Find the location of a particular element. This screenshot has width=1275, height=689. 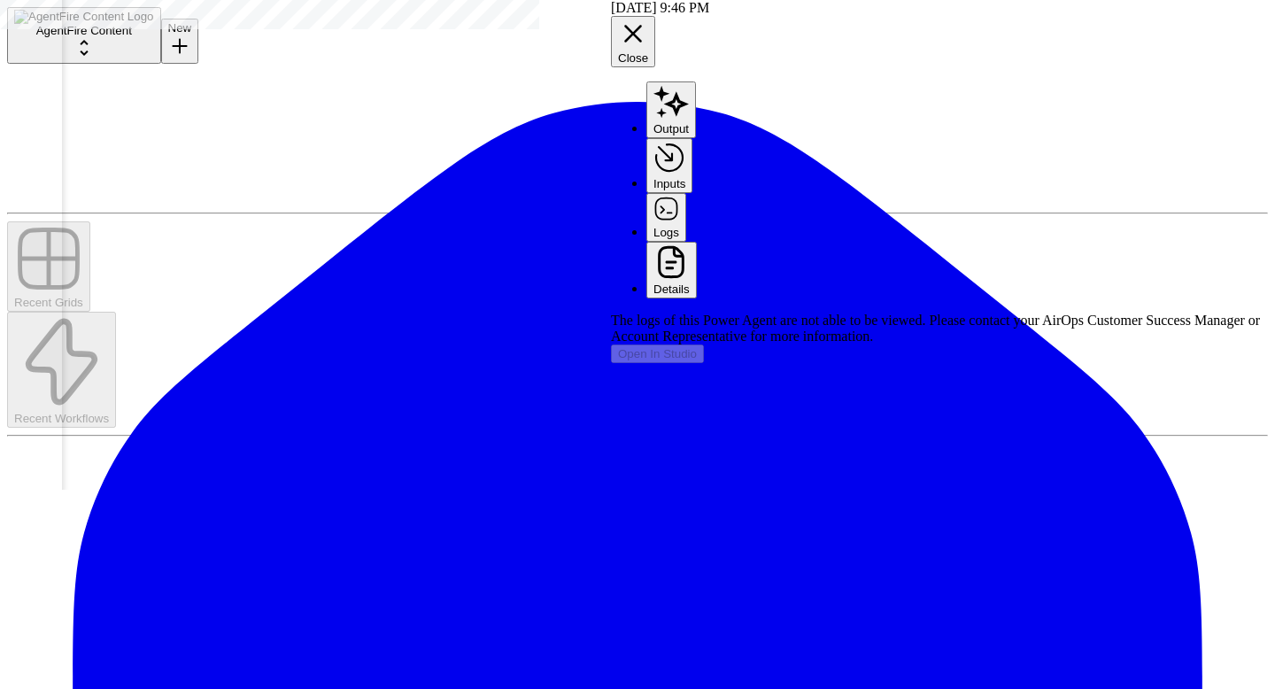

div: The logs of this Power Agent are not able to be viewed. Please contact your AirOps Customer Succe... is located at coordinates (943, 328).